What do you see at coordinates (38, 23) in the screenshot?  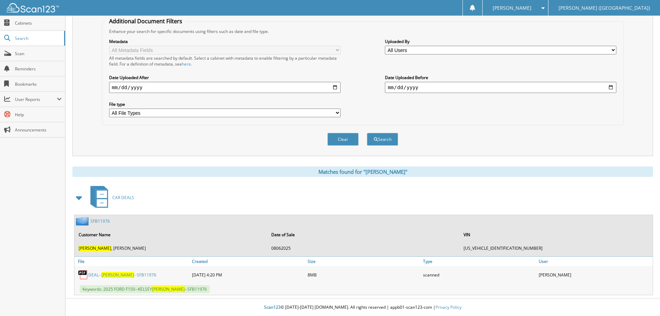 I see `span: Cabinets` at bounding box center [38, 23].